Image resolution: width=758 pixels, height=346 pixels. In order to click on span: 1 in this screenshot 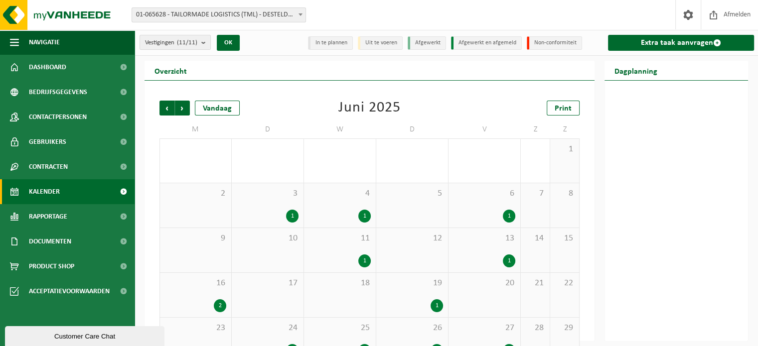, I will do `click(565, 150)`.